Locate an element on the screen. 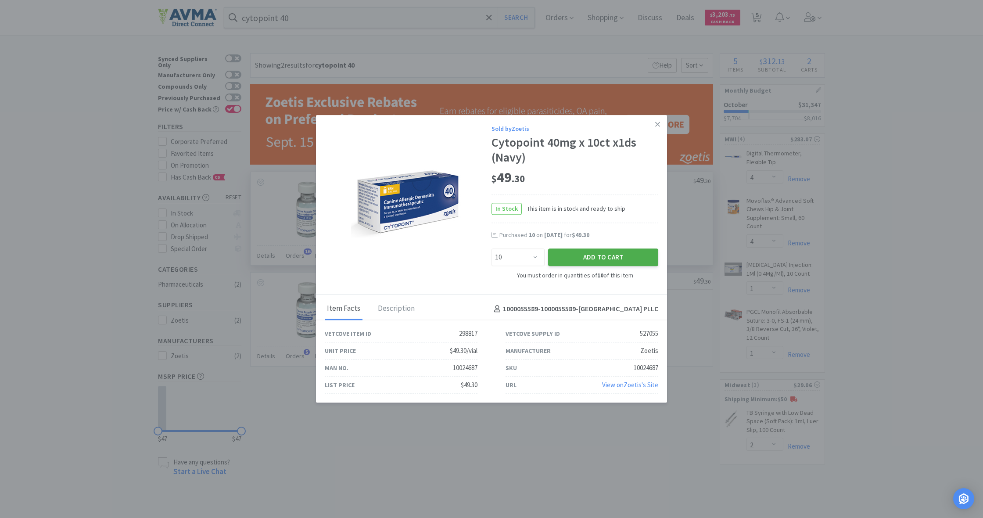  div: Description is located at coordinates (396, 309).